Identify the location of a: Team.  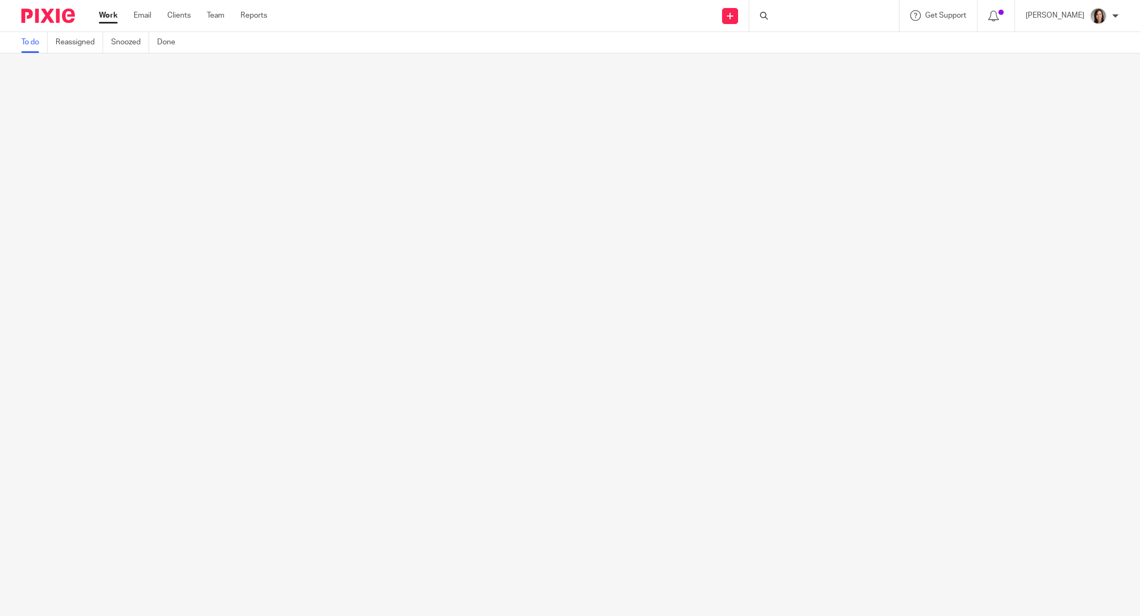
(215, 15).